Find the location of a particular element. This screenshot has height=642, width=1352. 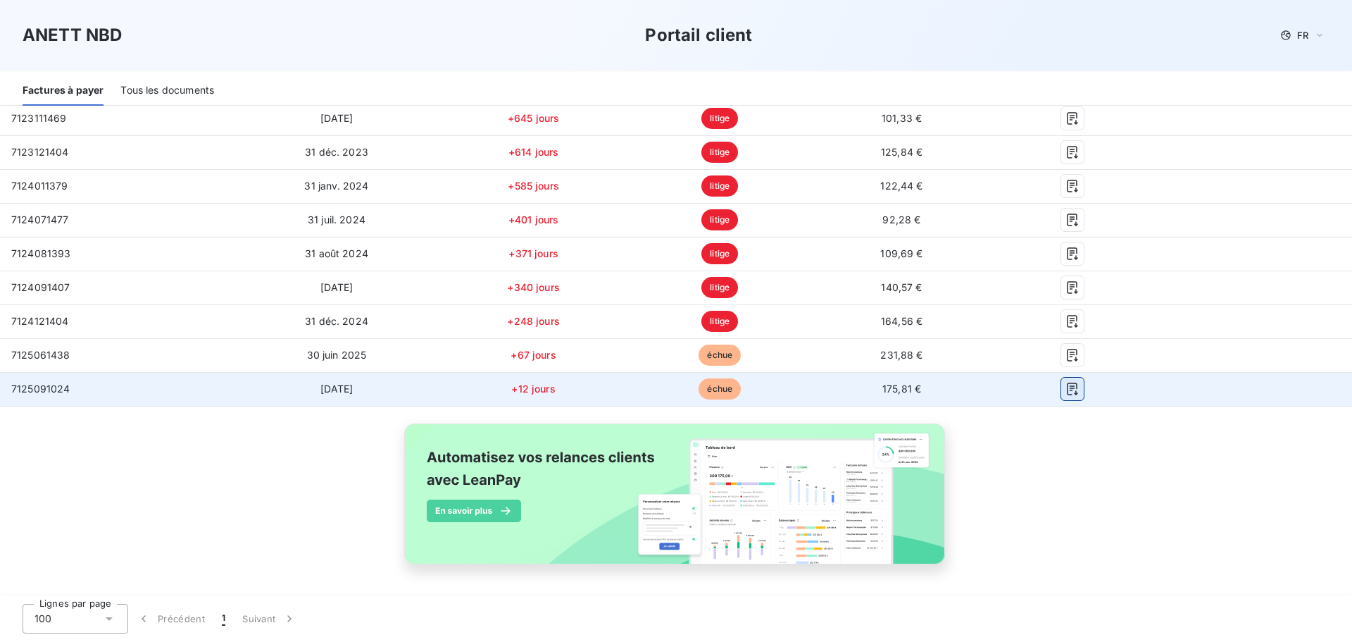

span: 1 is located at coordinates (223, 618).